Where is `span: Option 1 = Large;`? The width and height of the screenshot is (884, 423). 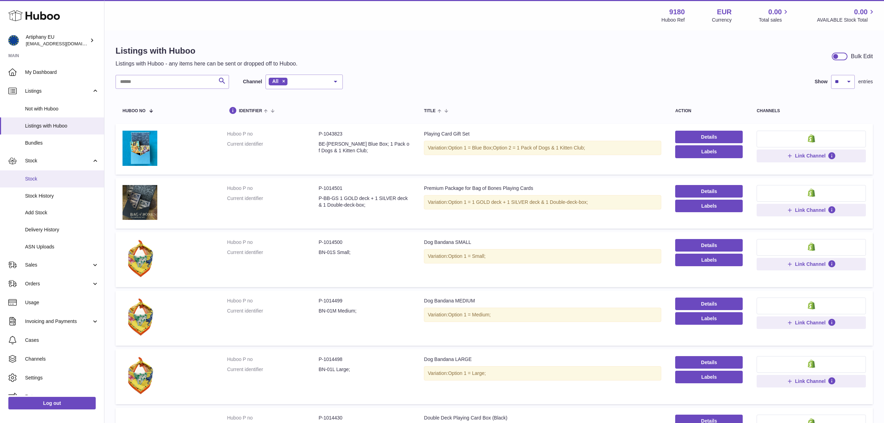
span: Option 1 = Large; is located at coordinates (467, 373).